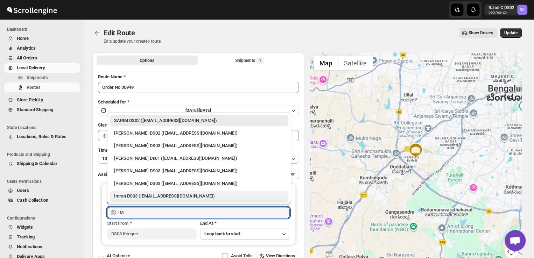 This screenshot has height=258, width=534. I want to click on span: Home, so click(23, 38).